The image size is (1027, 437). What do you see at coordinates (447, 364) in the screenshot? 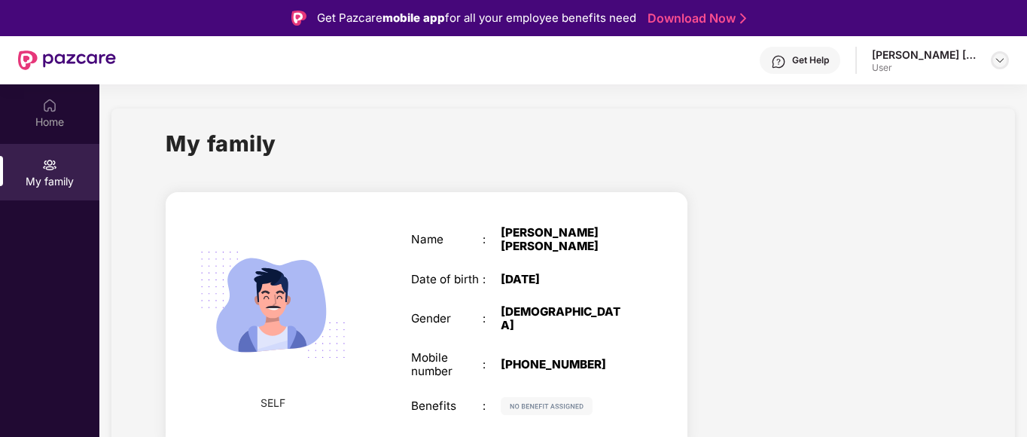
I see `div: Mobile number` at bounding box center [447, 364].